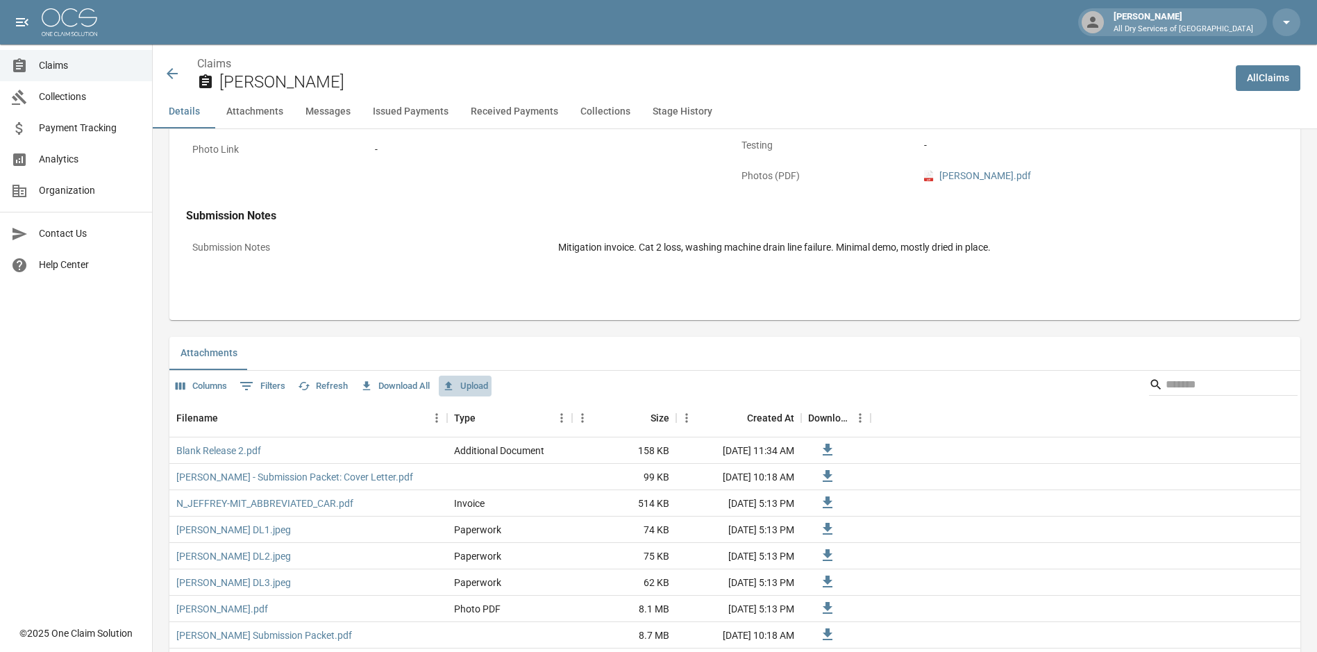 This screenshot has height=652, width=1317. Describe the element at coordinates (918, 247) in the screenshot. I see `div: Mitigation invoice. Cat 2 loss, washing machine drain line failure. Minimal demo, mostly dried in...` at that location.